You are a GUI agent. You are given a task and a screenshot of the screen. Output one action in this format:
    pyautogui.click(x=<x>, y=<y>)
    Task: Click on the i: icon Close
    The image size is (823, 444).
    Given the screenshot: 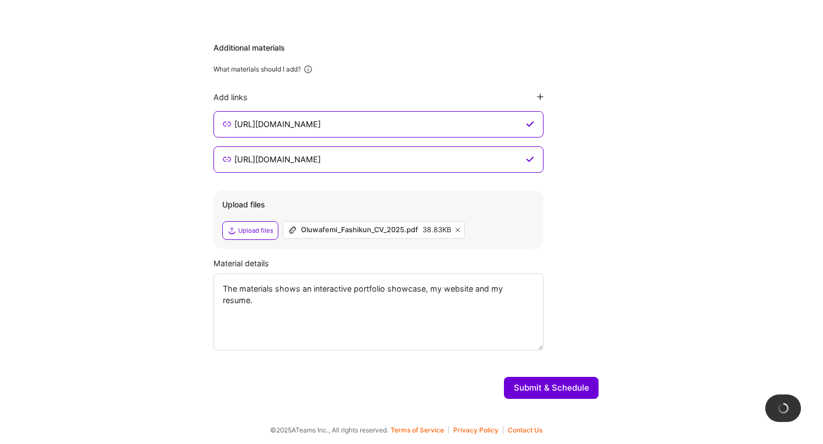 What is the action you would take?
    pyautogui.click(x=458, y=230)
    